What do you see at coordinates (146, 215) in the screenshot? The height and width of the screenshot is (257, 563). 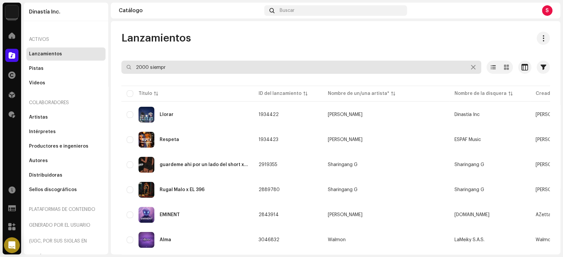 I see `img: 916355b2-466a-4c59-a407-3d8e58b0f811` at bounding box center [146, 215].